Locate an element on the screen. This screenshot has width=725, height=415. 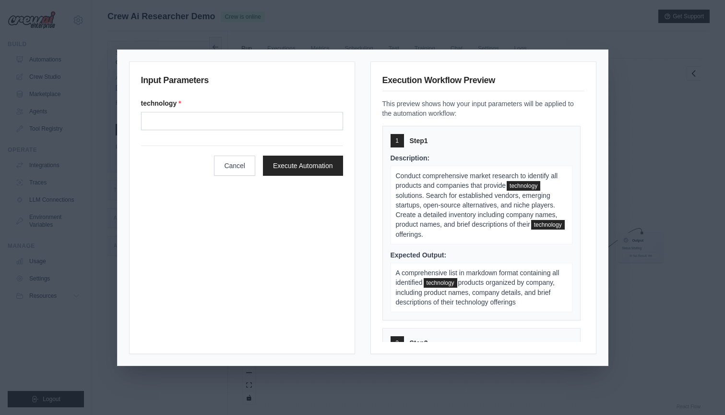
span: 1 is located at coordinates (397, 141).